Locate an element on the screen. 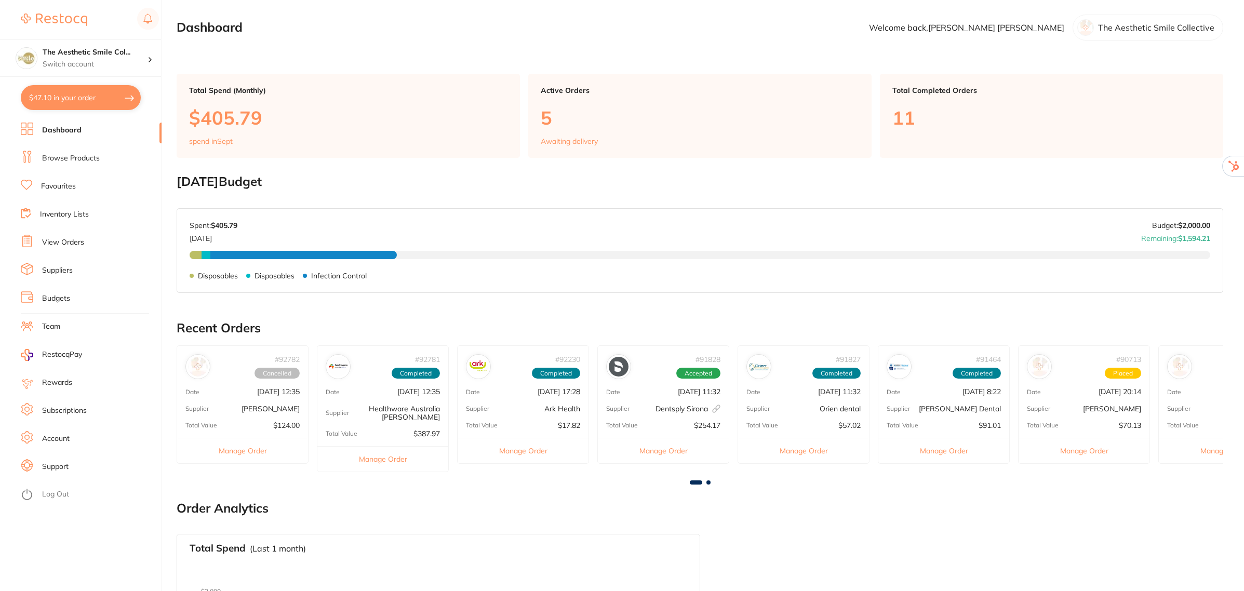 Image resolution: width=1244 pixels, height=591 pixels. p: $70.13 is located at coordinates (1130, 425).